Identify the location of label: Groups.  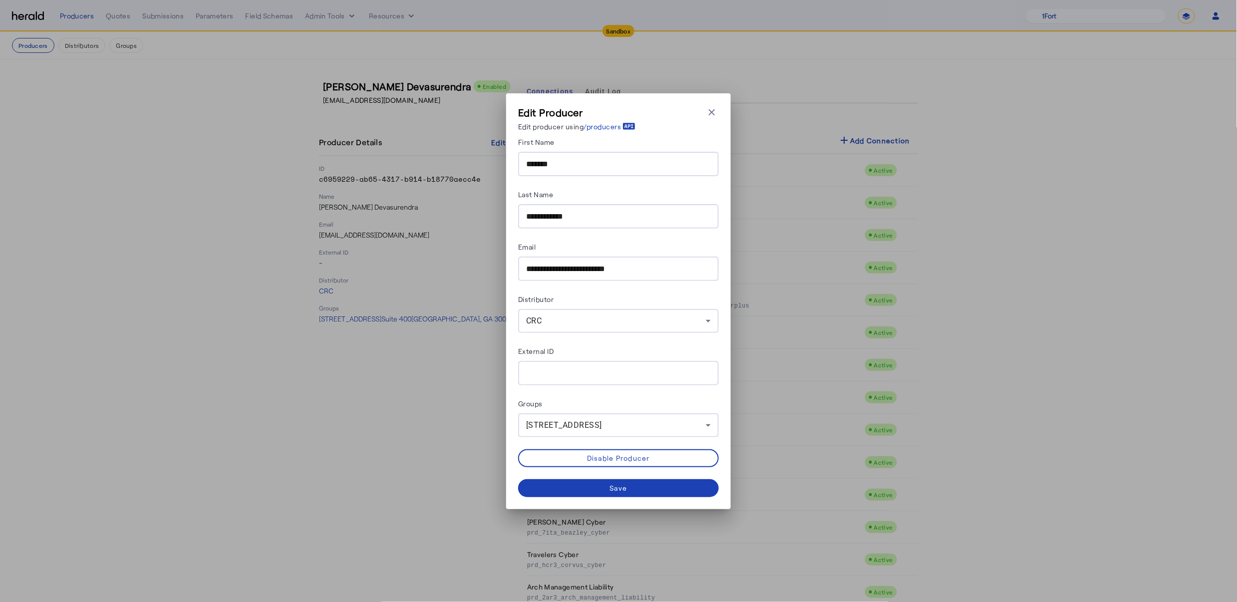
(530, 403).